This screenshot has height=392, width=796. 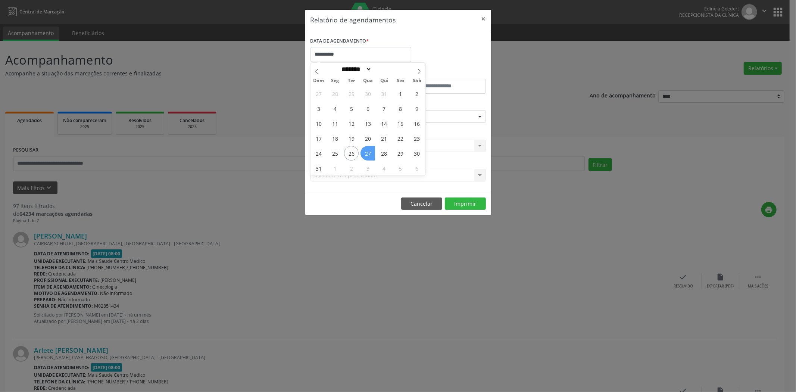 I want to click on span: Agosto 22, 2025, so click(x=401, y=138).